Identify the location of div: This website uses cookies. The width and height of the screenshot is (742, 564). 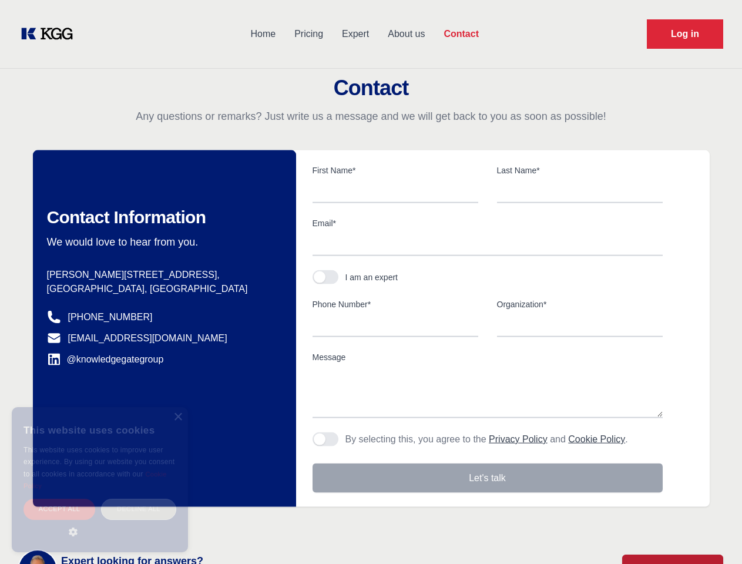
(100, 430).